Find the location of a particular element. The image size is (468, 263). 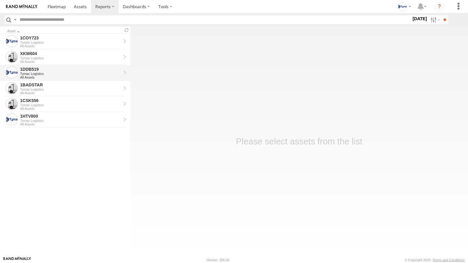

span: Refresh is located at coordinates (127, 30).